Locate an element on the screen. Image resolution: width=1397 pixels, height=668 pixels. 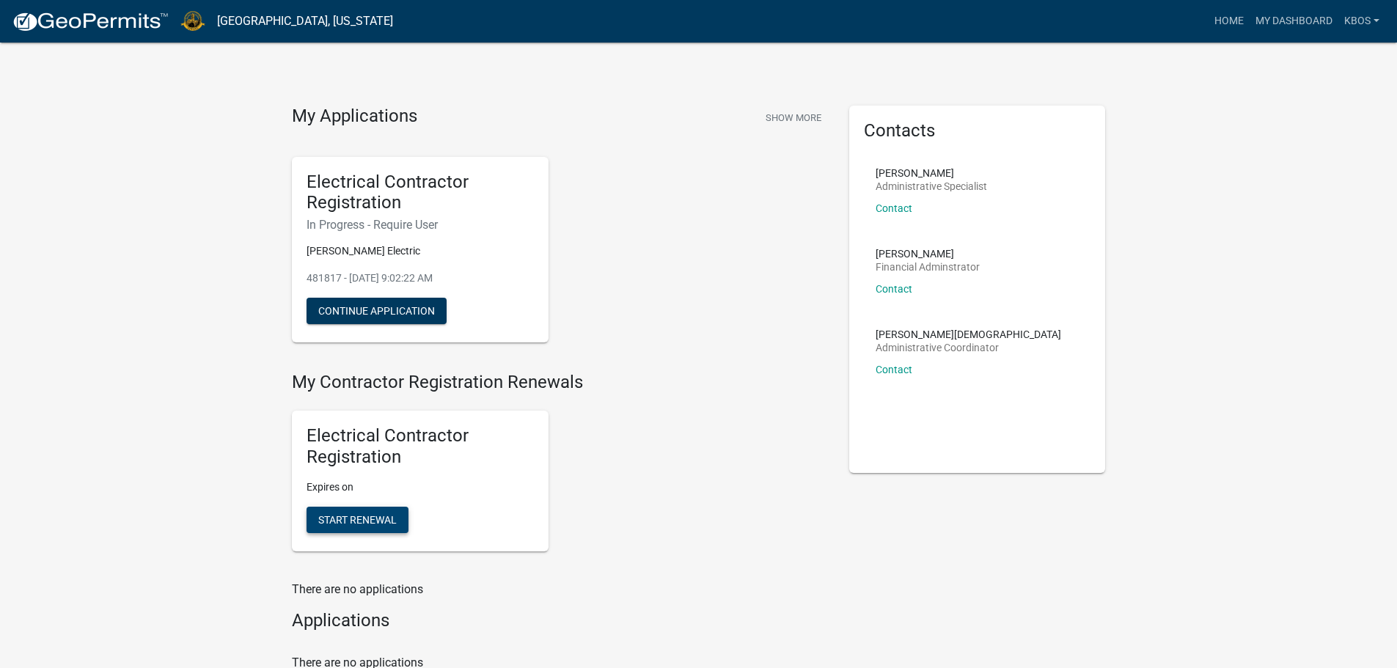
p: Administrative Coordinator is located at coordinates (968, 348).